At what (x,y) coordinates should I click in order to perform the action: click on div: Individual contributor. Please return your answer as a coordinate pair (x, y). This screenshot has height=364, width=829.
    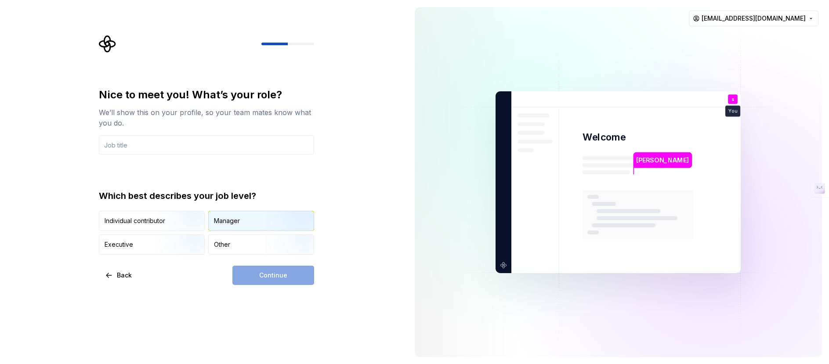
    Looking at the image, I should click on (135, 221).